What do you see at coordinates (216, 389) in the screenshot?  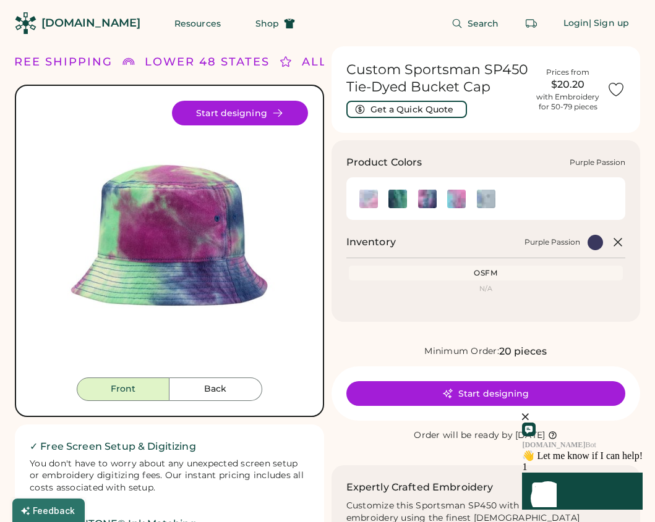 I see `button: Back` at bounding box center [216, 389].